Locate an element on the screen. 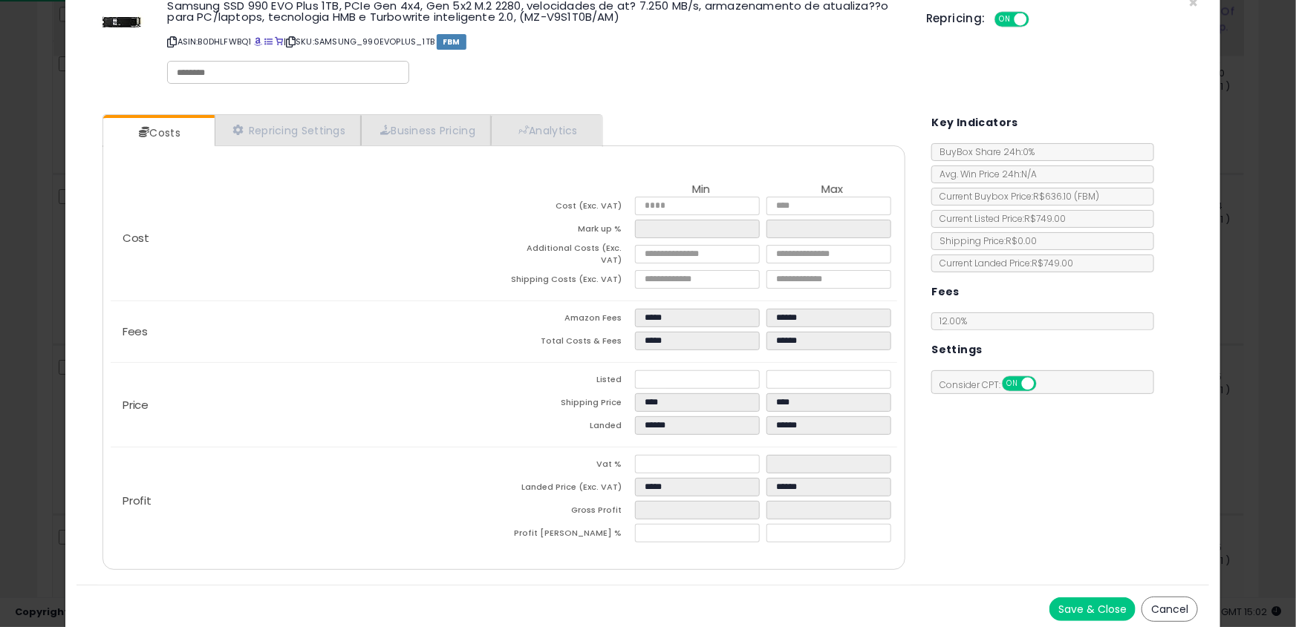 The image size is (1296, 627). th: Min is located at coordinates (700, 190).